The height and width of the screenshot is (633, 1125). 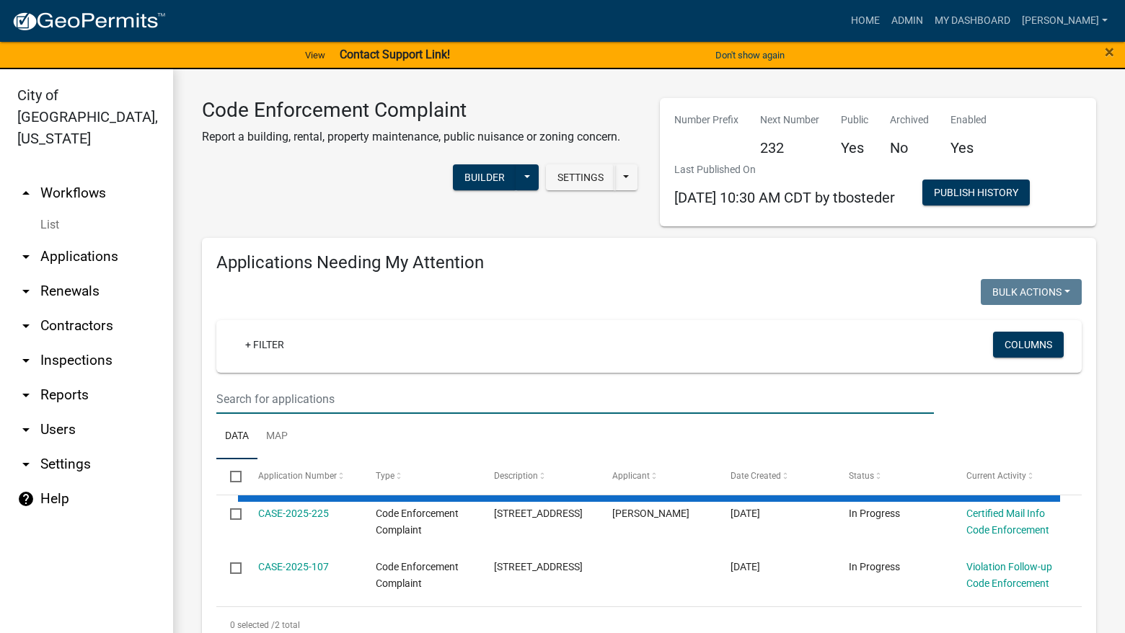 I want to click on a: My Dashboard, so click(x=972, y=21).